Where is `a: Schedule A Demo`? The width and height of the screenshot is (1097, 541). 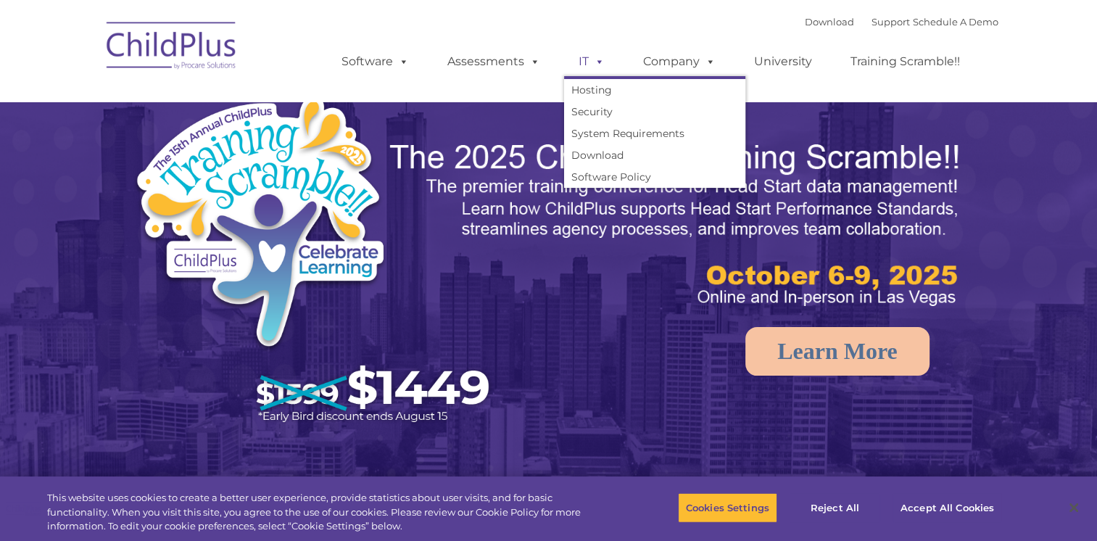 a: Schedule A Demo is located at coordinates (956, 22).